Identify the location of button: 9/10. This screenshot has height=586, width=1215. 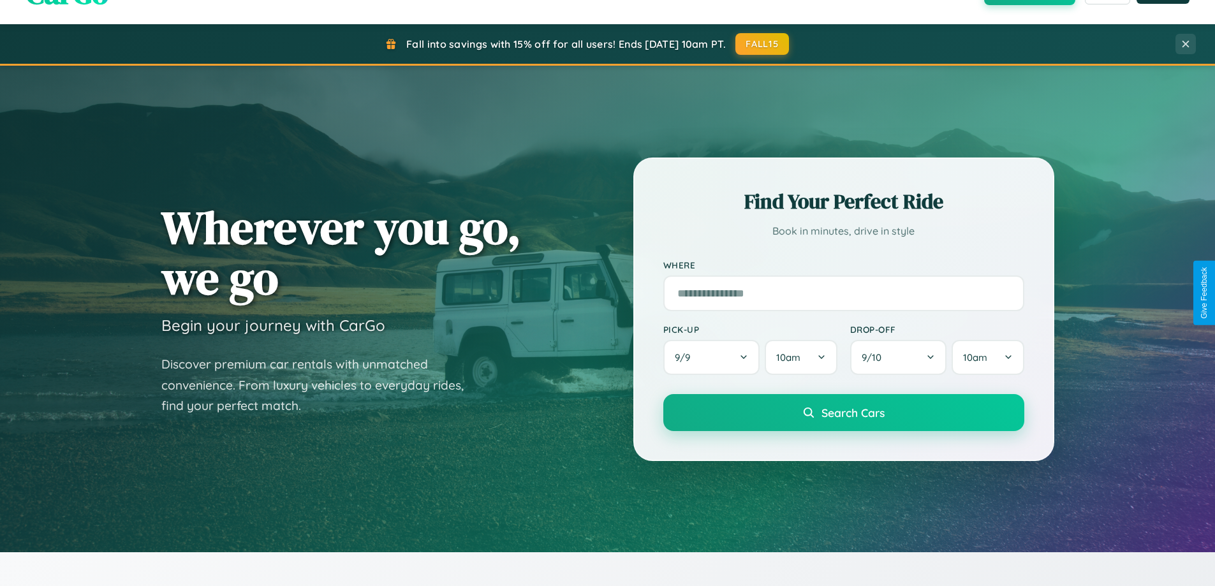
(898, 357).